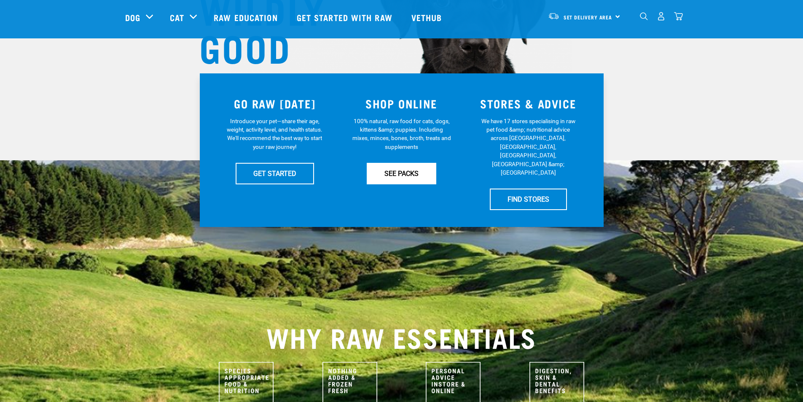 The height and width of the screenshot is (402, 803). Describe the element at coordinates (402, 336) in the screenshot. I see `h2: WHY RAW ESSENTIALS` at that location.